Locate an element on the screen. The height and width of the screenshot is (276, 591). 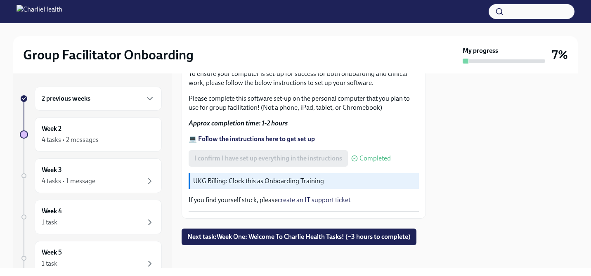
h3: 7% is located at coordinates (559, 55).